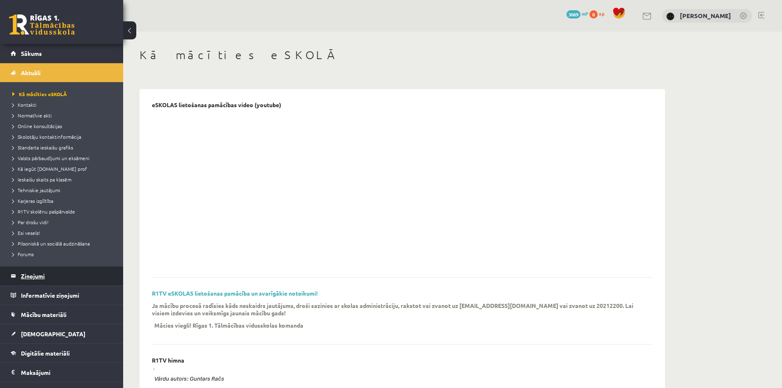 The height and width of the screenshot is (388, 782). What do you see at coordinates (64, 190) in the screenshot?
I see `a: Tehniskie jautājumi` at bounding box center [64, 190].